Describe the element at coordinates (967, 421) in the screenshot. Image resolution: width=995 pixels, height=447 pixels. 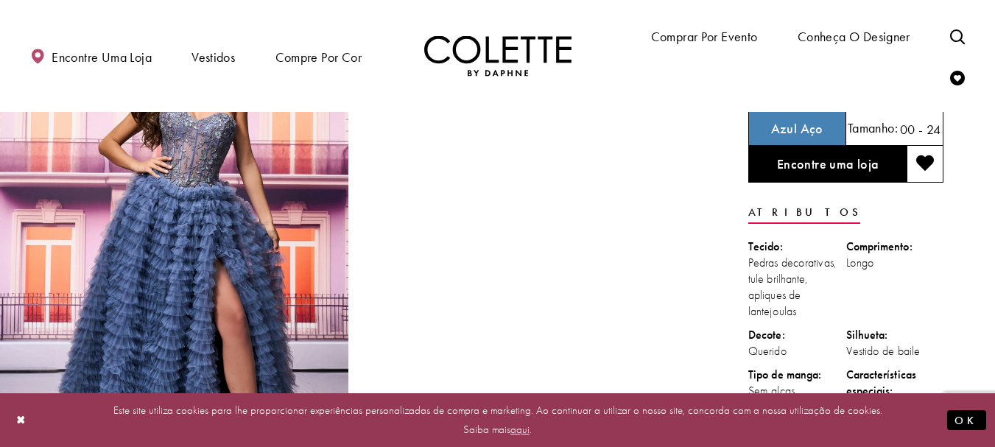
I see `font: OK` at that location.